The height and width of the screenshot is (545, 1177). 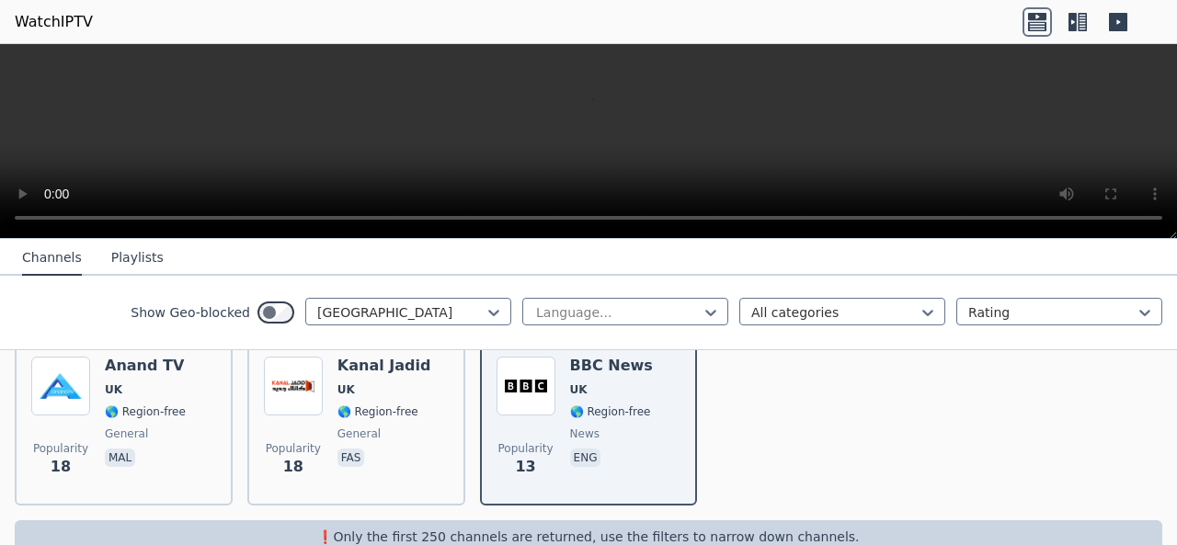 What do you see at coordinates (611, 366) in the screenshot?
I see `h6: BBC News` at bounding box center [611, 366].